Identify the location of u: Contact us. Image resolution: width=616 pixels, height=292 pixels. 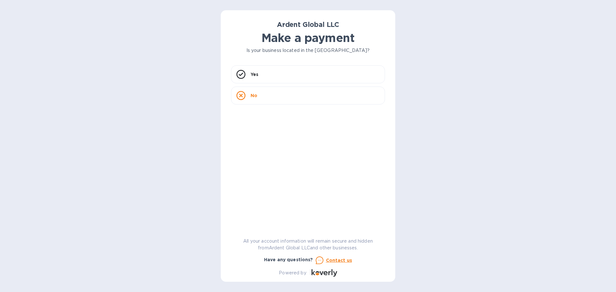
(339, 261).